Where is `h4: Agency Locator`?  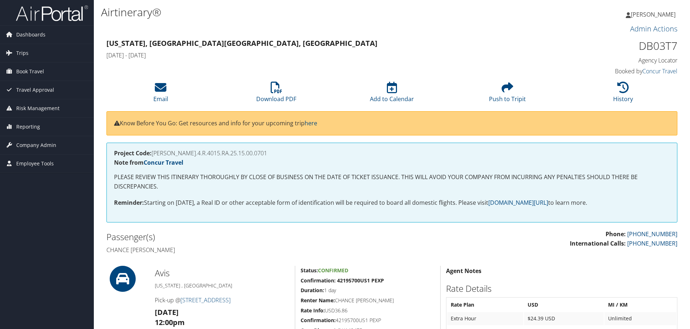 h4: Agency Locator is located at coordinates (610, 60).